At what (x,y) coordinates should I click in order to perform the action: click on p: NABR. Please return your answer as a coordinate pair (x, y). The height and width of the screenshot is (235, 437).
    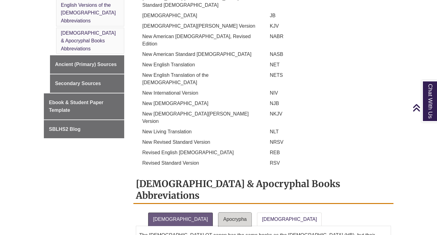
    Looking at the image, I should click on (327, 36).